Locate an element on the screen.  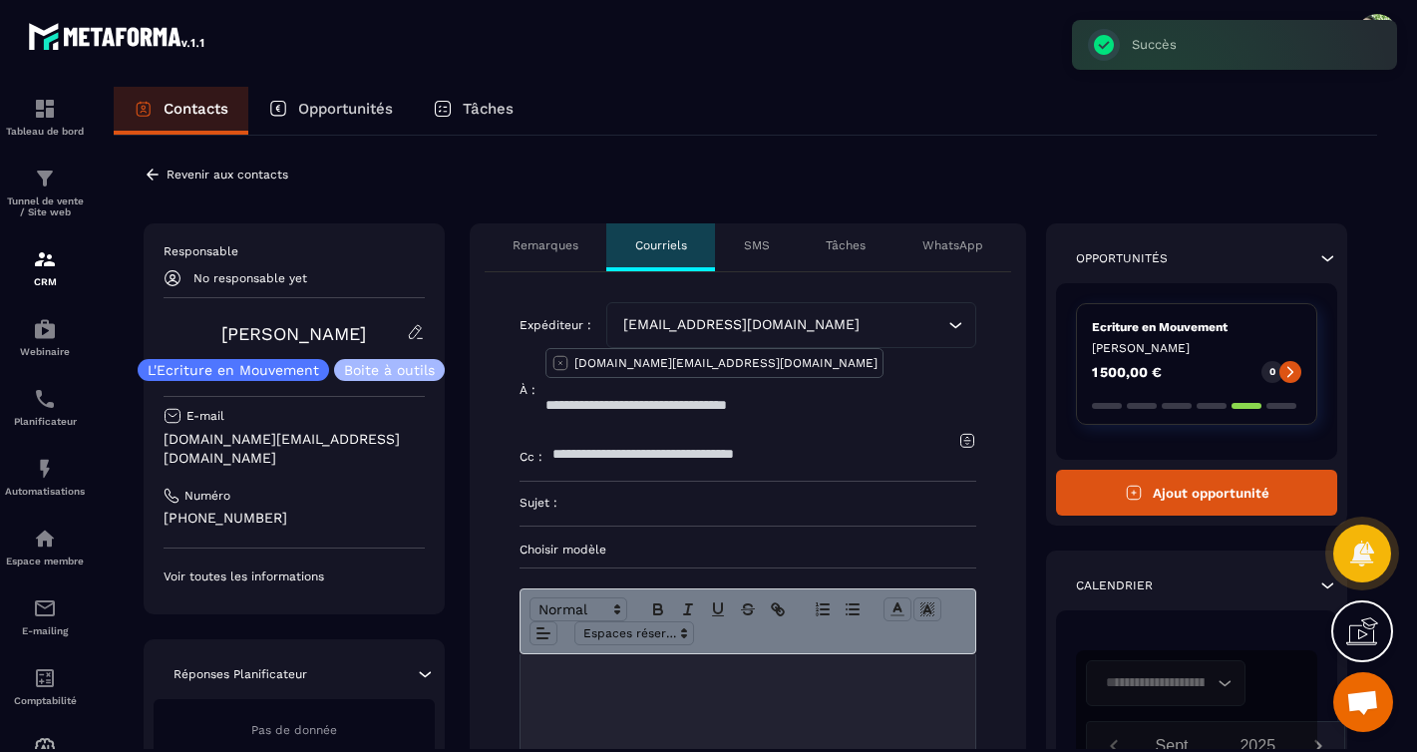
p: CRM is located at coordinates (45, 281).